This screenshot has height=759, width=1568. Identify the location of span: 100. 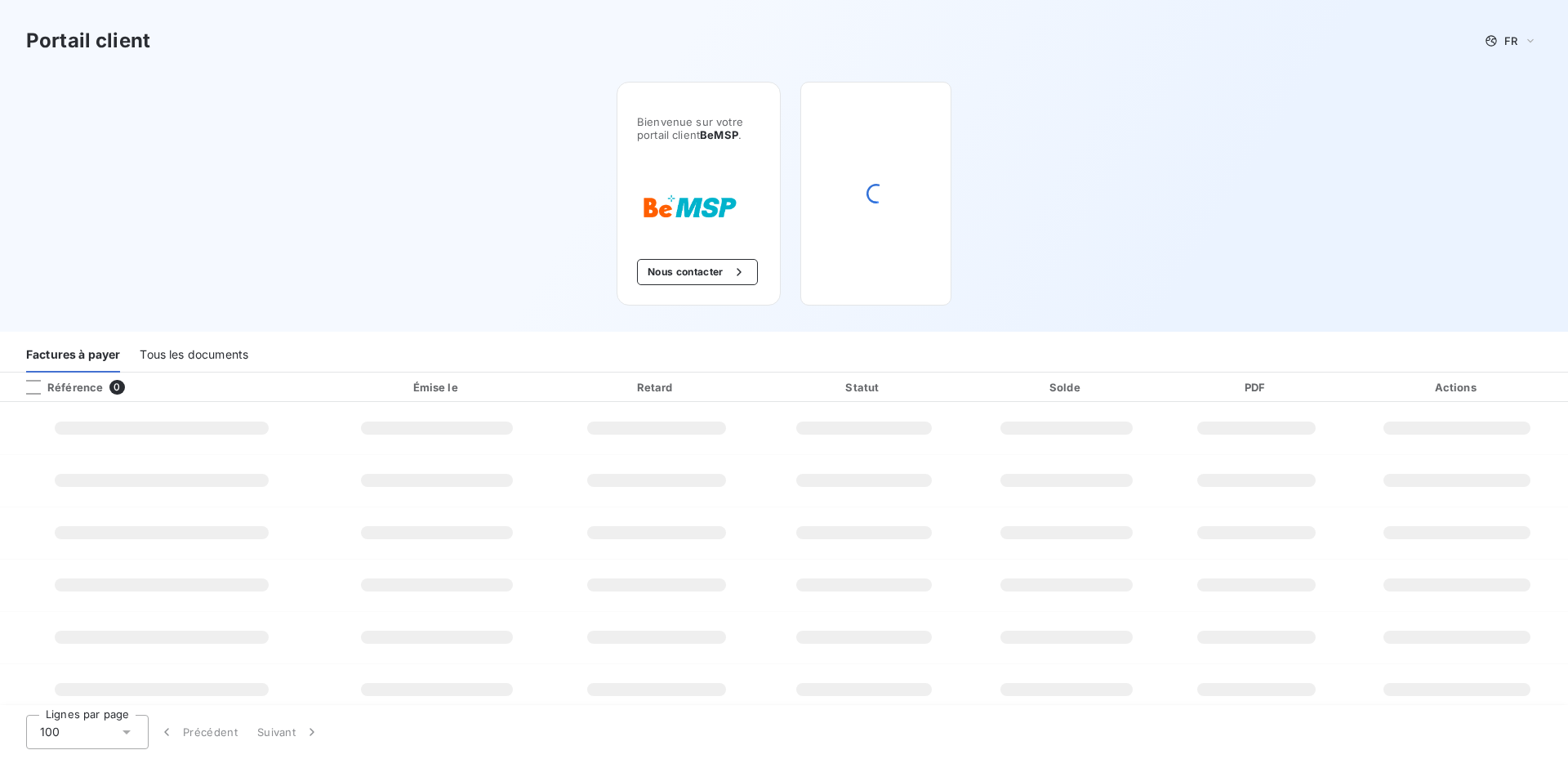
(50, 732).